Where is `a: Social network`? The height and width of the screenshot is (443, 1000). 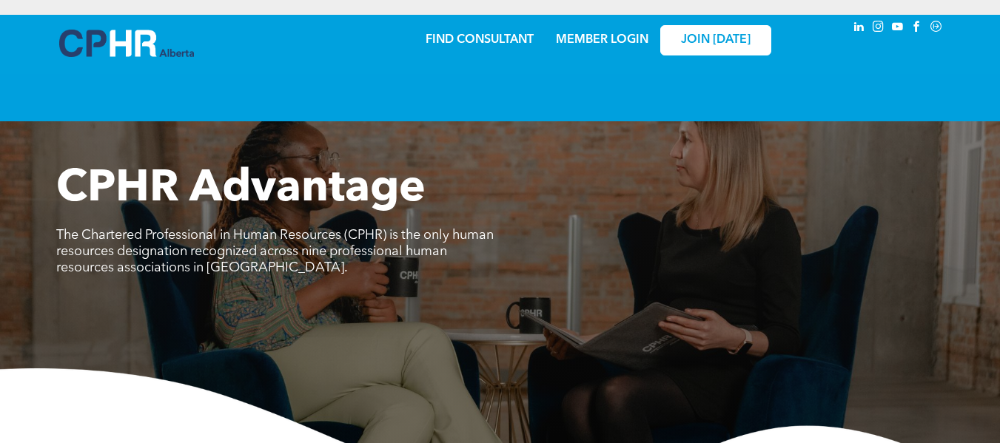
a: Social network is located at coordinates (936, 28).